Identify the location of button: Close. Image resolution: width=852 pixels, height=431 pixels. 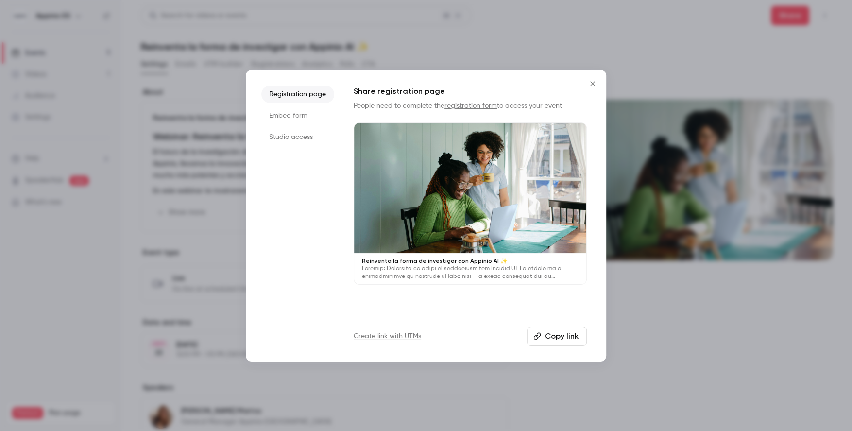
(592, 84).